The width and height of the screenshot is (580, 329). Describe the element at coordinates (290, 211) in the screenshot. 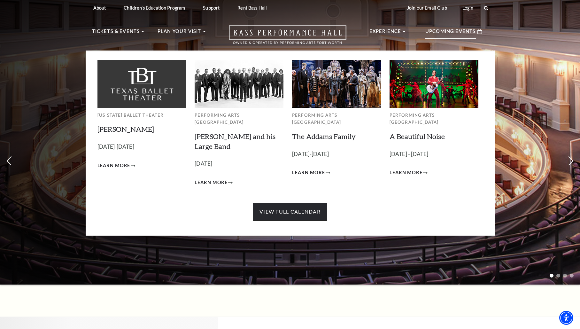

I see `a: View Full Calendar` at that location.